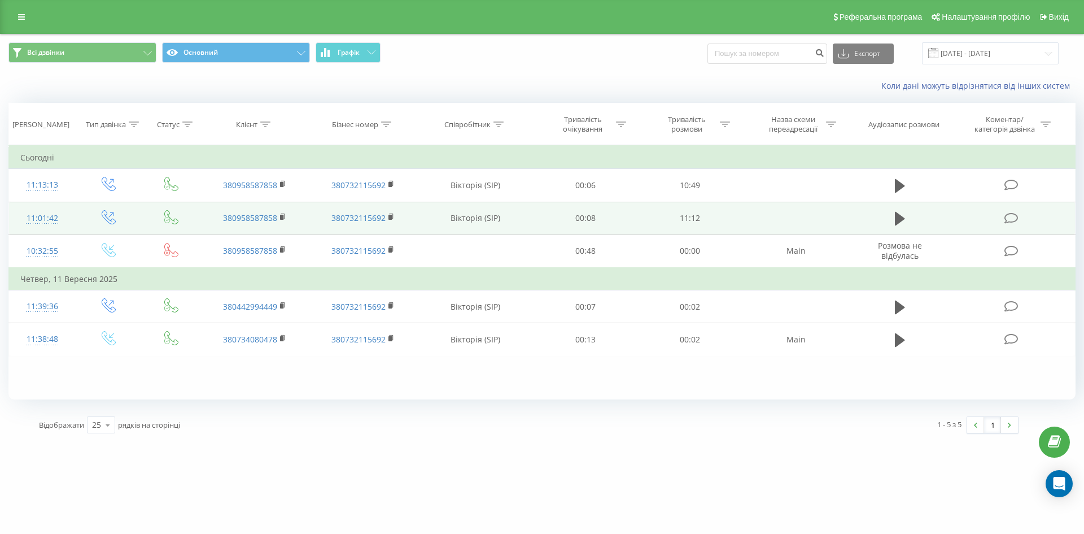 Image resolution: width=1084 pixels, height=534 pixels. What do you see at coordinates (689, 251) in the screenshot?
I see `td: 00:00` at bounding box center [689, 251].